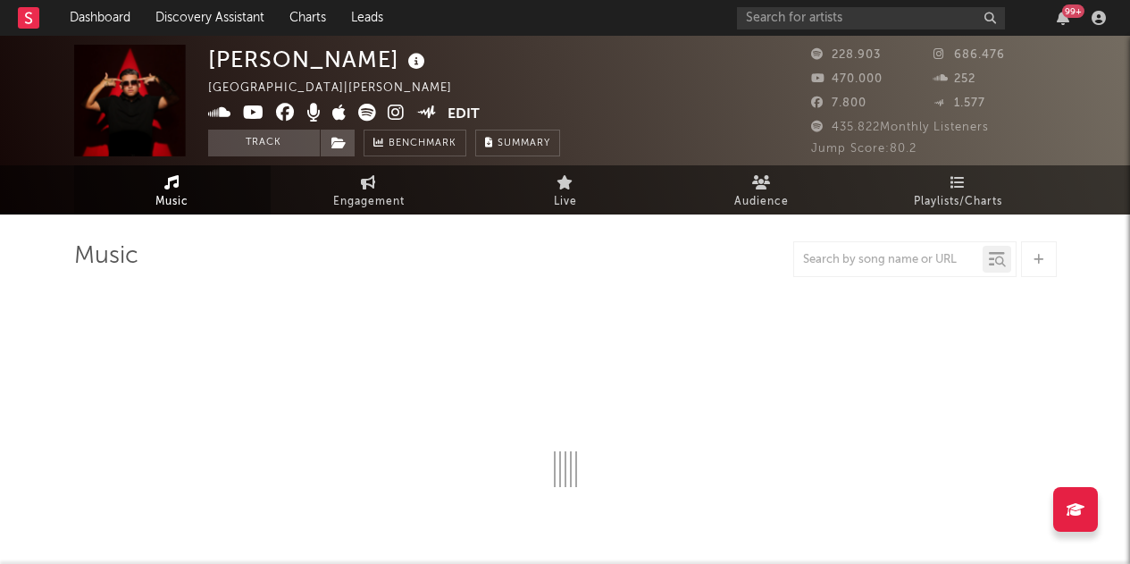  Describe the element at coordinates (954, 79) in the screenshot. I see `span: 252` at that location.